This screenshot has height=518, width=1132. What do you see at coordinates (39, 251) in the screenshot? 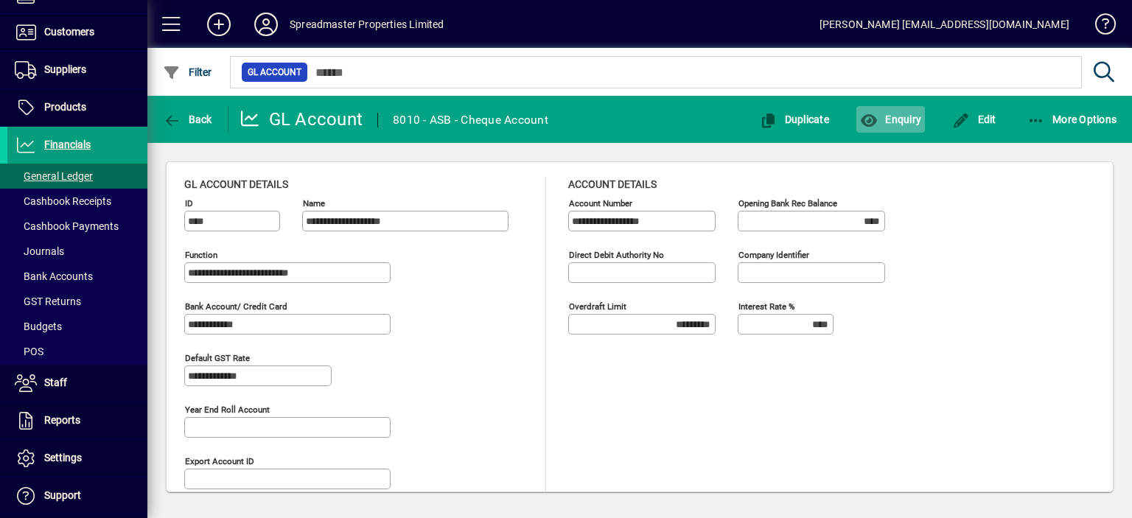
I see `span: Journals` at bounding box center [39, 251].